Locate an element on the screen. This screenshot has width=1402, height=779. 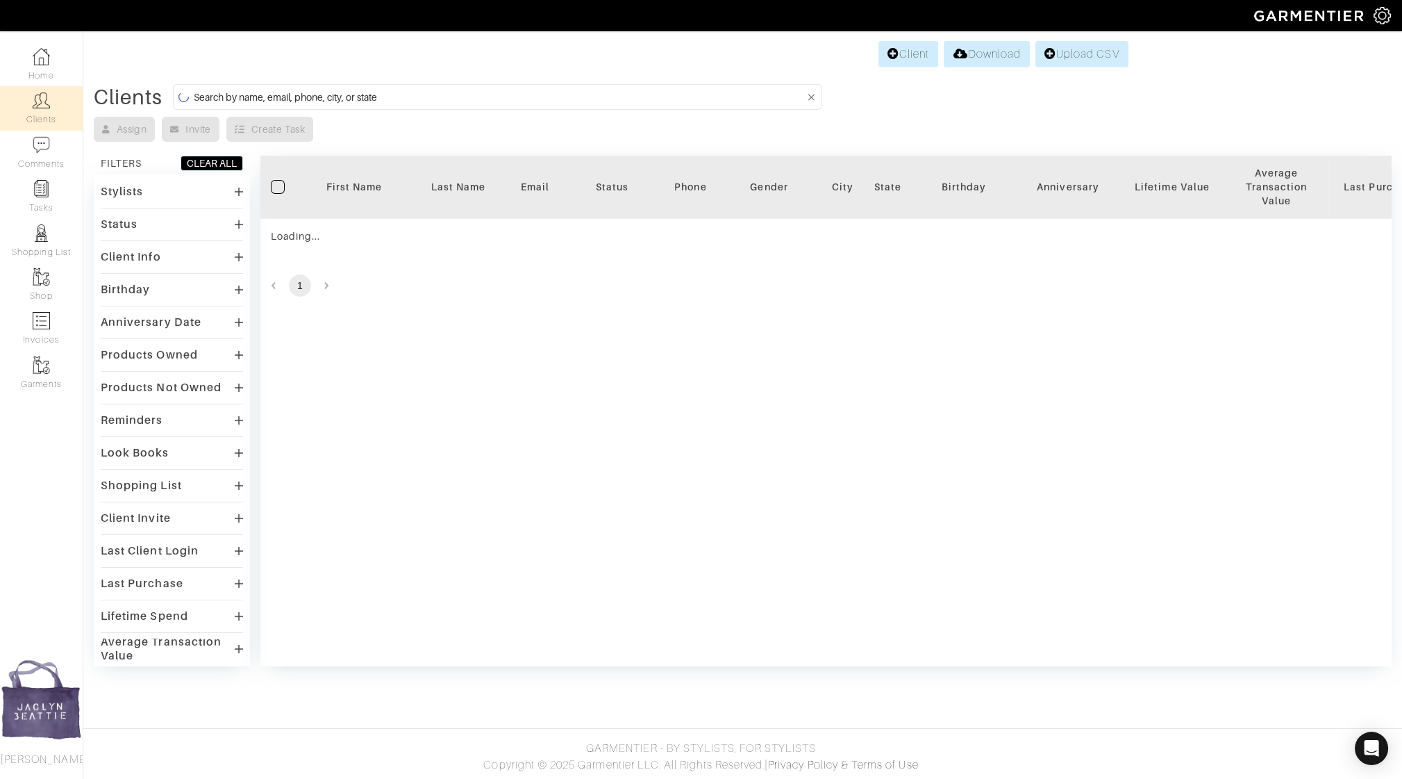
img: stylists-icon-eb353228a002819b7ec25b43dbf5f0378dd9e0616d9560372ff212230b889e62.png is located at coordinates (41, 233).